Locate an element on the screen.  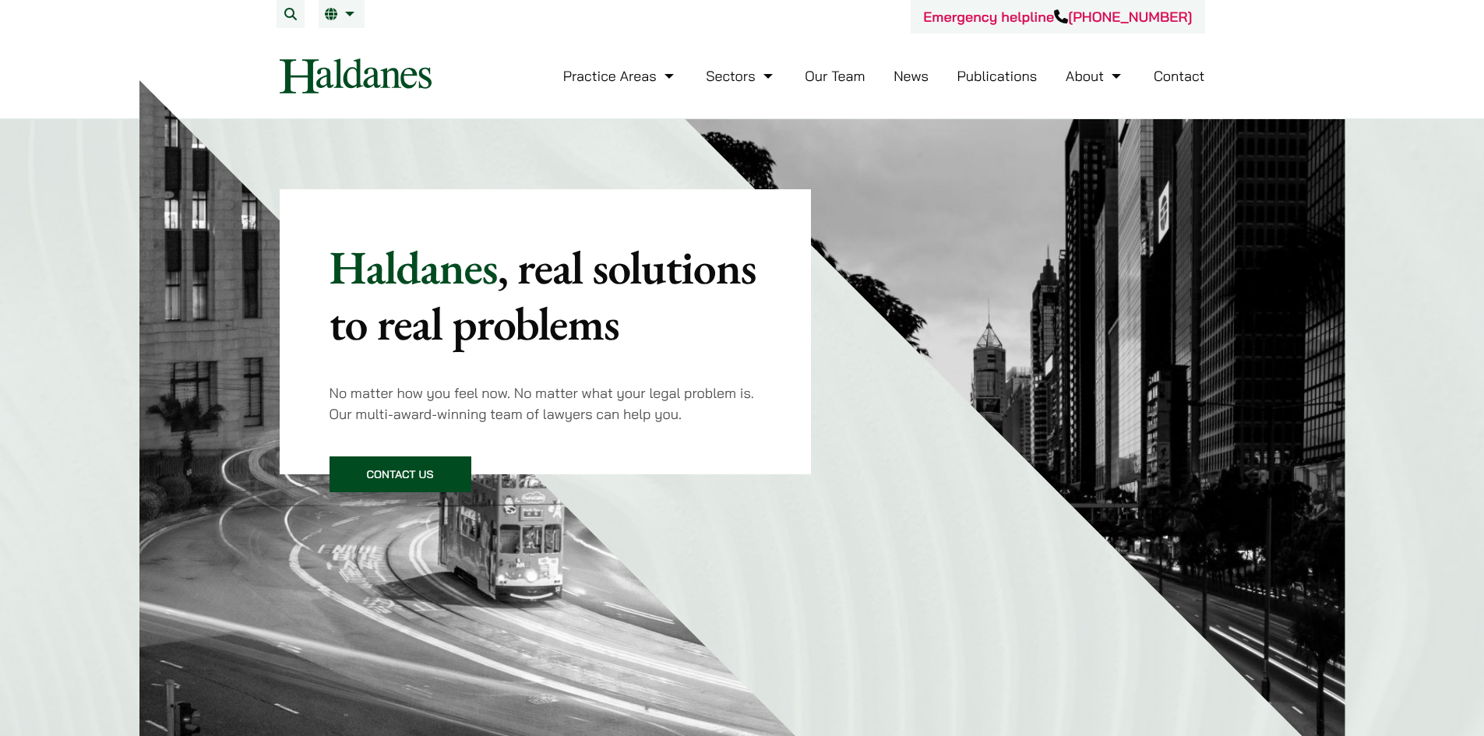
img: Logo of Haldanes is located at coordinates (355, 76).